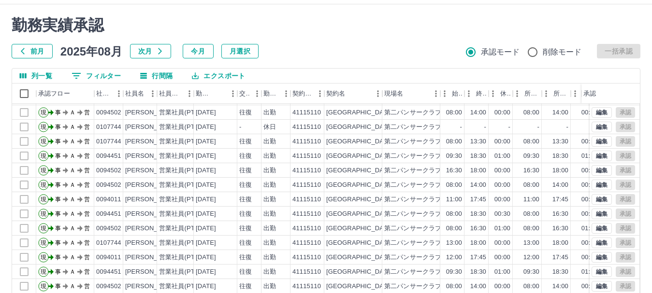  Describe the element at coordinates (276, 94) in the screenshot. I see `div: 勤務区分` at that location.